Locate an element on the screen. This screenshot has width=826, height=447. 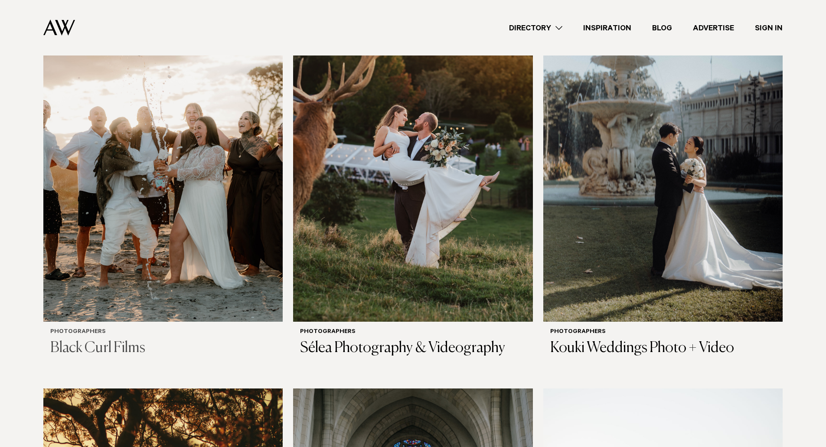
a: Auckland Weddings Photographers | Kouki Weddings Photo + Video Photographers Kouki Weddings Photo... is located at coordinates (663, 182).